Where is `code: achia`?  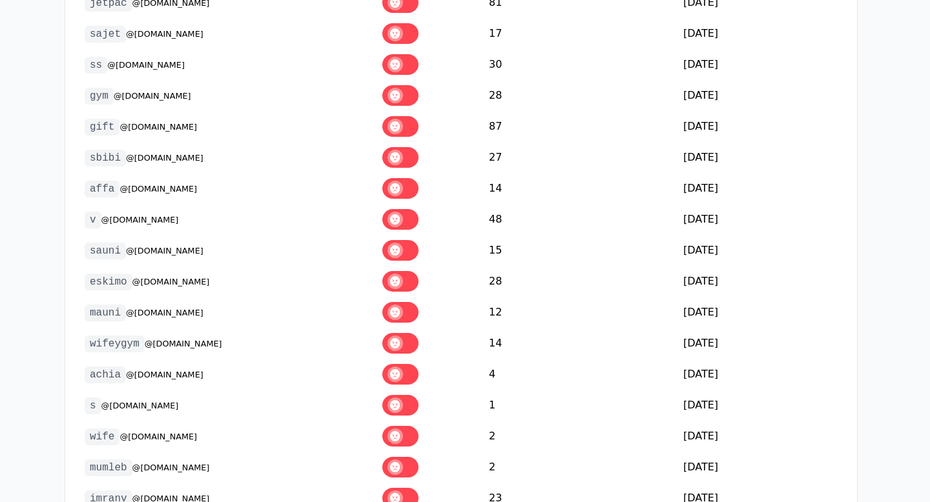
code: achia is located at coordinates (105, 375).